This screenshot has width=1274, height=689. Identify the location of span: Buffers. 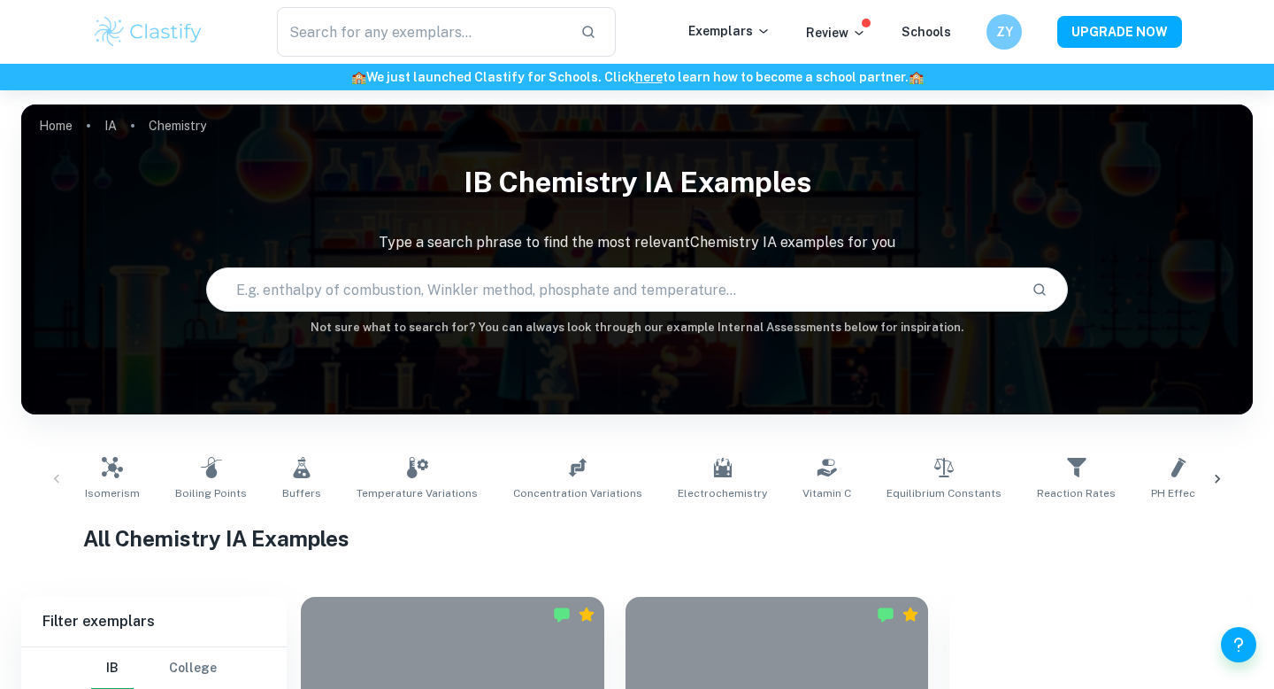
(302, 493).